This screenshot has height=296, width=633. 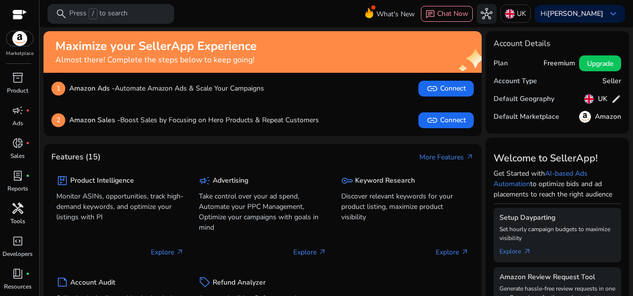 What do you see at coordinates (205, 282) in the screenshot?
I see `span: sell` at bounding box center [205, 282].